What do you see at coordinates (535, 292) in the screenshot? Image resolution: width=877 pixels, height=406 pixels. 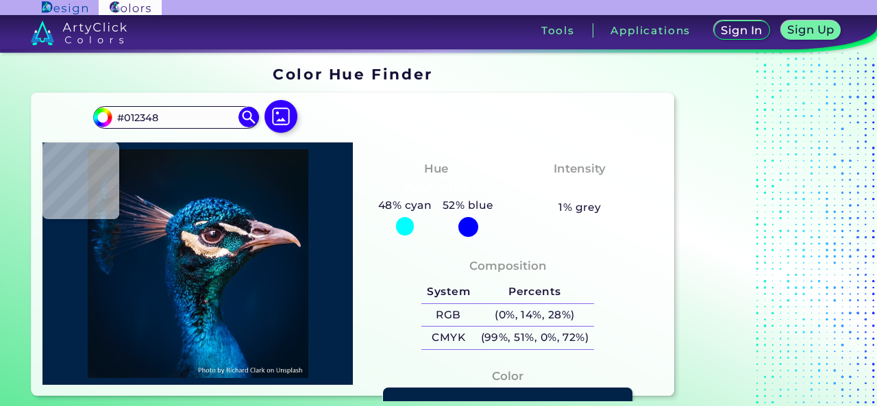 I see `h5: Percents` at bounding box center [535, 292].